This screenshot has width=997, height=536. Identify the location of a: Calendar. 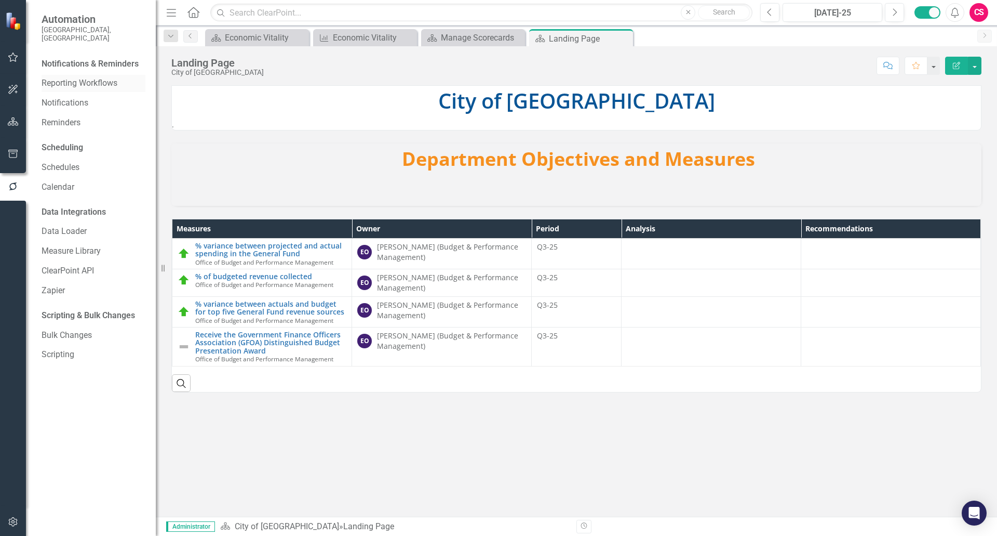
(93, 187).